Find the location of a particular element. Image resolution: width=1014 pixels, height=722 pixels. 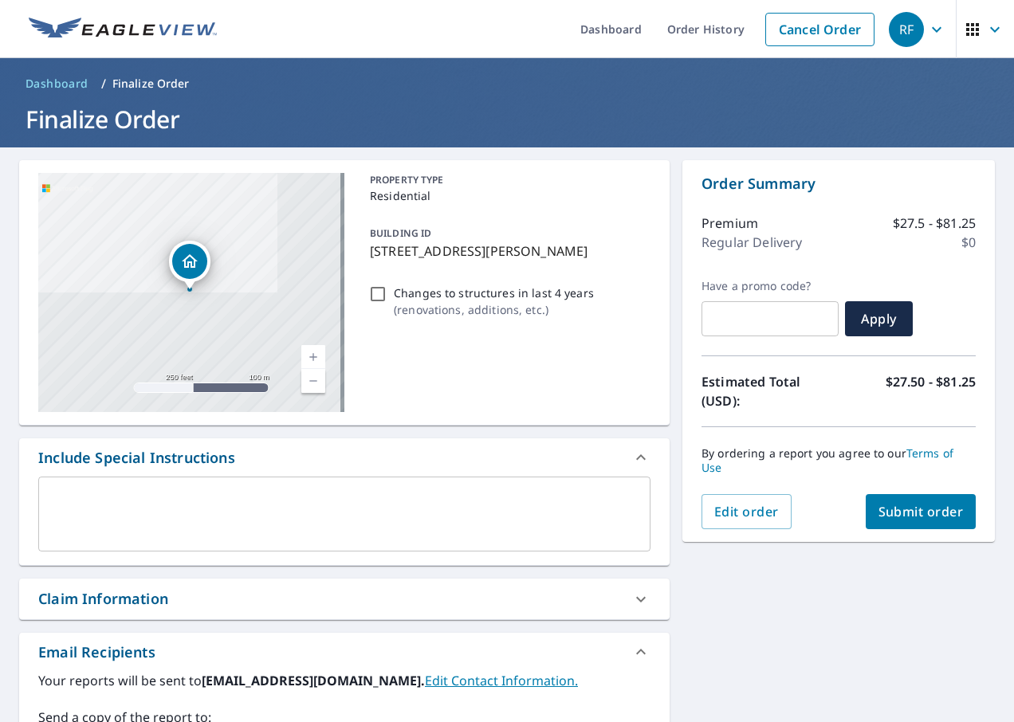

div: Dropped pin, building 1, Residential property, 720 Santa Maria Dr Winter Haven, FL 33884 is located at coordinates (190, 265).